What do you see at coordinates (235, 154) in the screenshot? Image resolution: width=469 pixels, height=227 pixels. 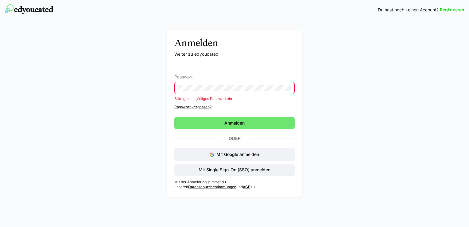 I see `button: Mit Google anmelden` at bounding box center [235, 154].